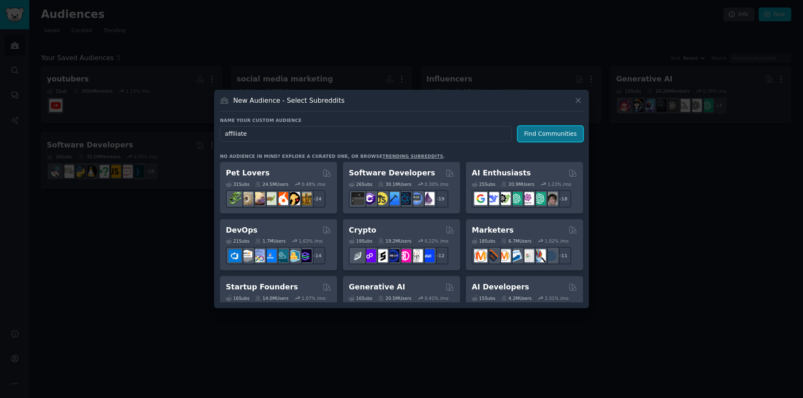 The width and height of the screenshot is (803, 398). What do you see at coordinates (271, 184) in the screenshot?
I see `div: 24.5M Users` at bounding box center [271, 184].